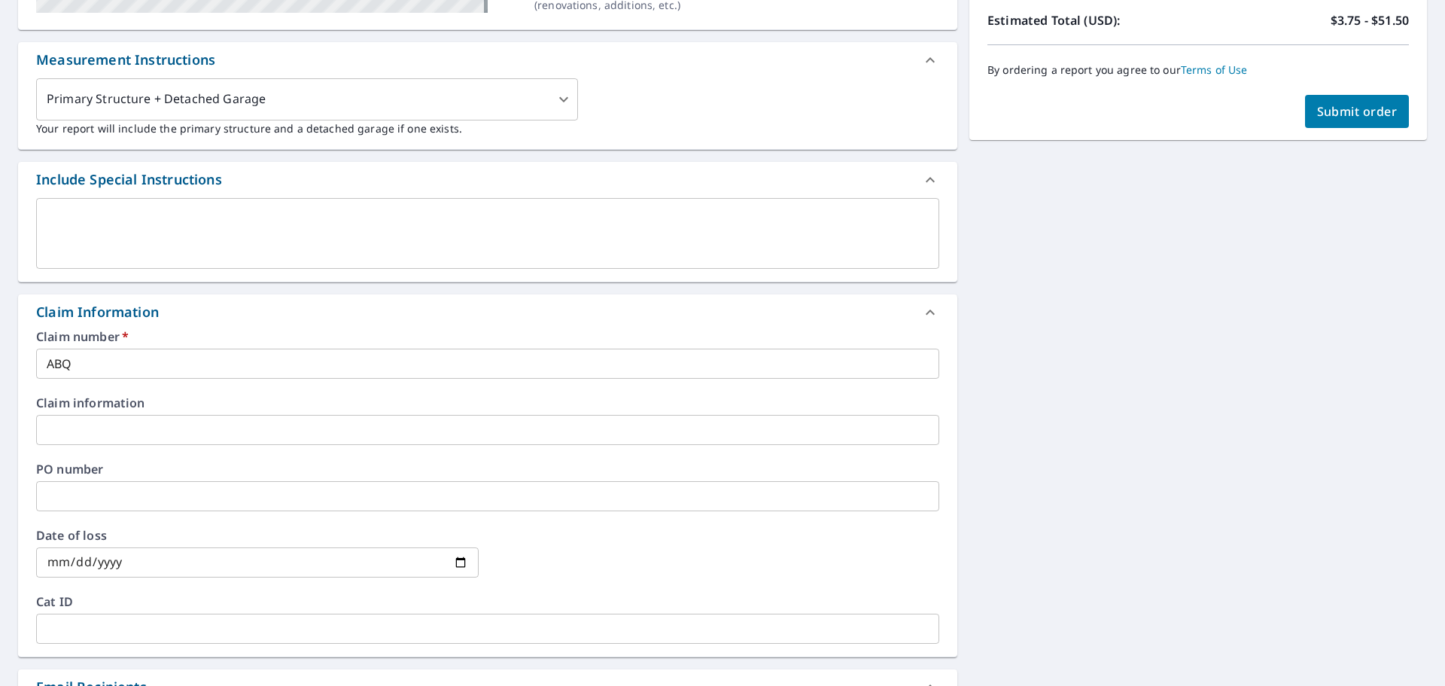 Image resolution: width=1445 pixels, height=686 pixels. What do you see at coordinates (307, 99) in the screenshot?
I see `div: Primary Structure + Detached Garage` at bounding box center [307, 99].